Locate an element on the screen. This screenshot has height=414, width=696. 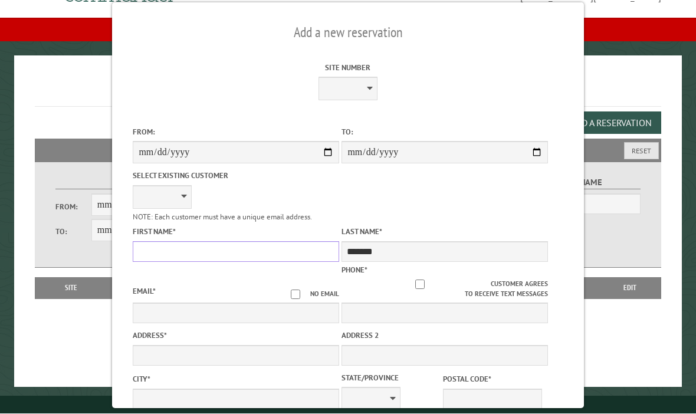
label: Customer agrees to receive text messages is located at coordinates (445, 290).